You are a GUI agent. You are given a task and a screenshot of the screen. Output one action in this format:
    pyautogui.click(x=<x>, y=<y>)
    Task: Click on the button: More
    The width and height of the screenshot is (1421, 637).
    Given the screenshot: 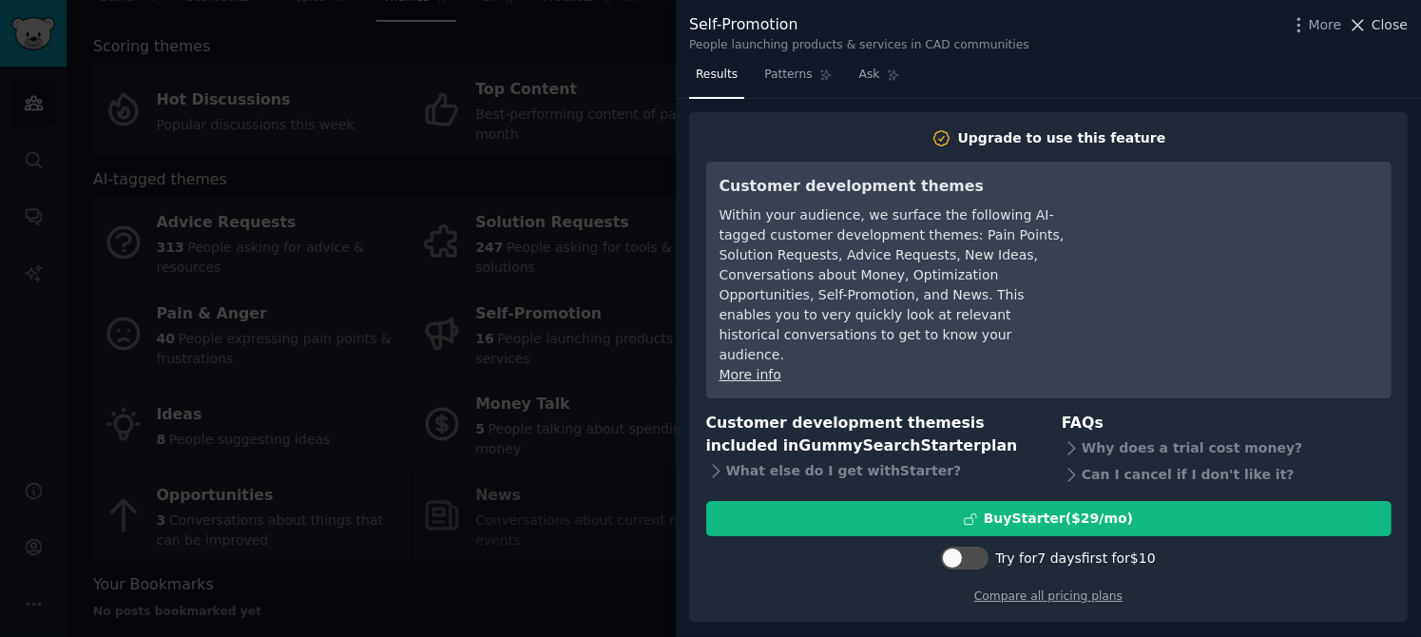 What is the action you would take?
    pyautogui.click(x=1316, y=25)
    